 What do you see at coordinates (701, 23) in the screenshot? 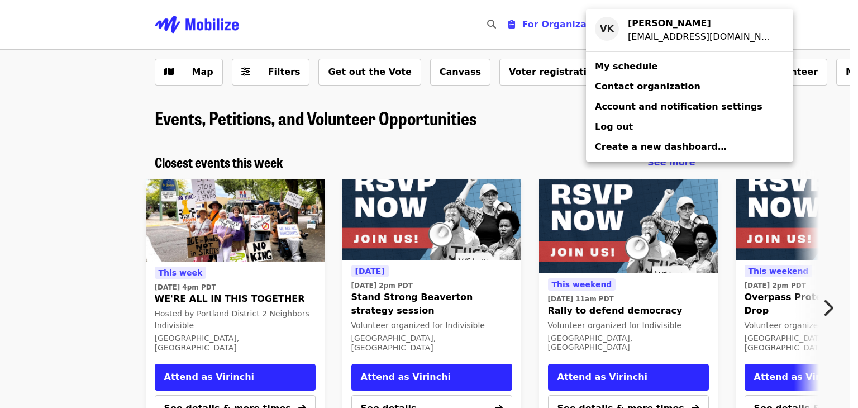
I see `div: Virinchi Kollepara` at bounding box center [701, 23].